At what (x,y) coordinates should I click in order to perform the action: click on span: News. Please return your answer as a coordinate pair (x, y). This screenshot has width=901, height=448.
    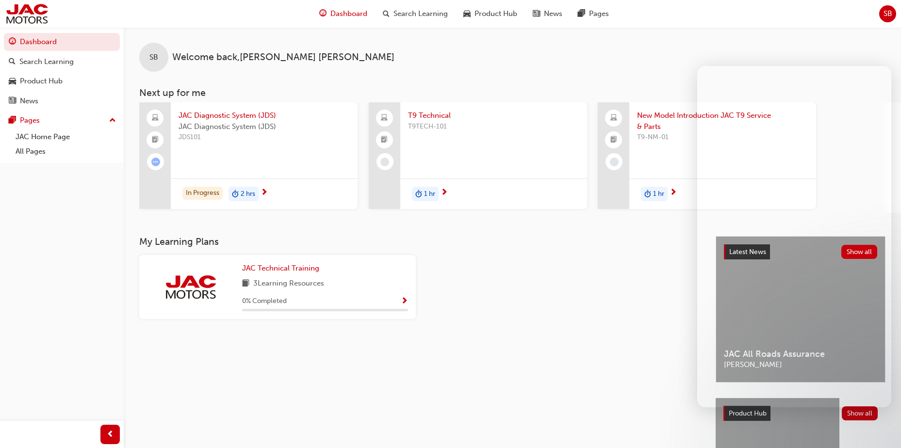
    Looking at the image, I should click on (553, 14).